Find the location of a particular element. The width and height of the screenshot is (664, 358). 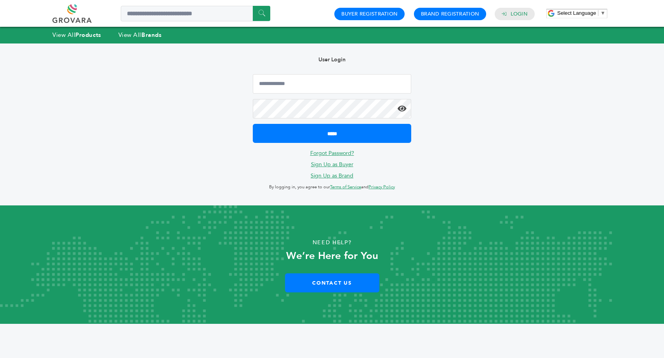

a: Terms of Service is located at coordinates (346, 187).